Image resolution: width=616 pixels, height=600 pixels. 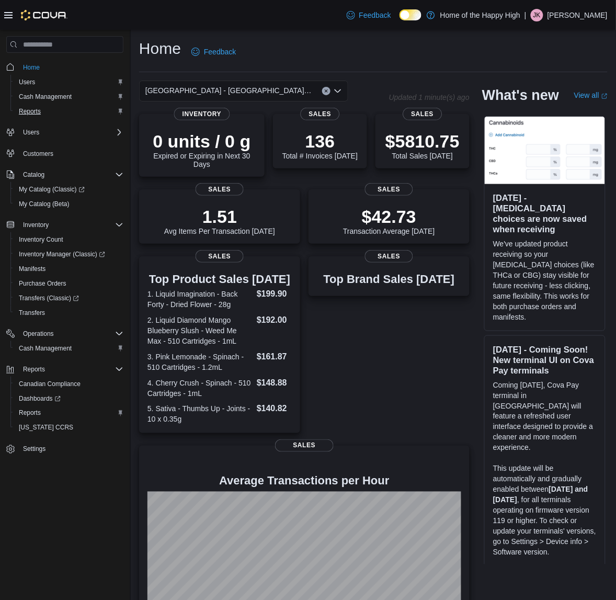 What do you see at coordinates (65, 270) in the screenshot?
I see `nav: Complex example` at bounding box center [65, 270].